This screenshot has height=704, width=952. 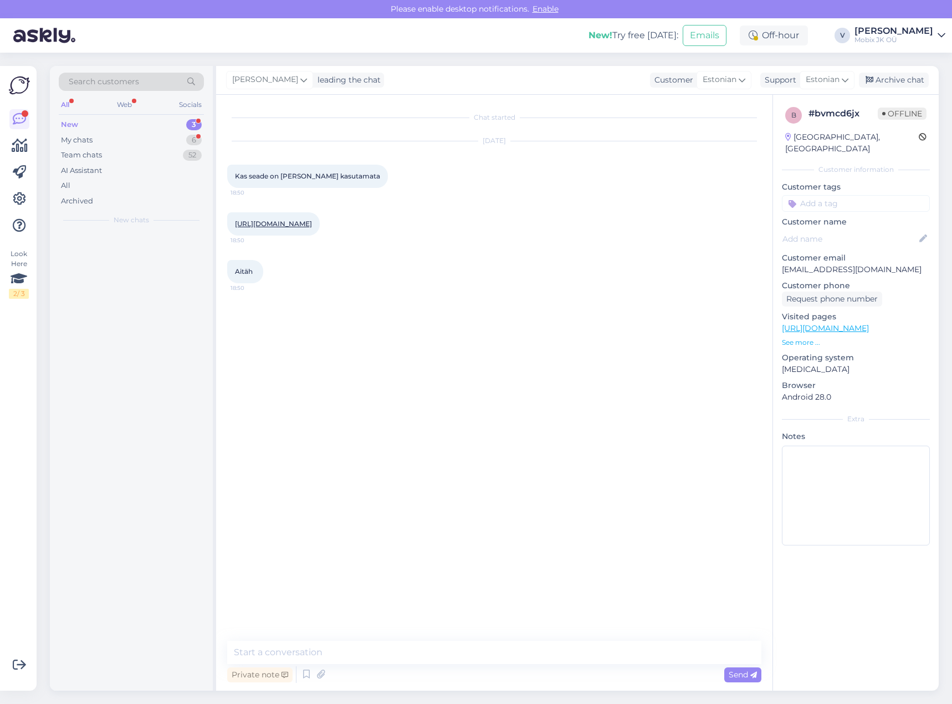 What do you see at coordinates (494, 117) in the screenshot?
I see `div: Chat started` at bounding box center [494, 117].